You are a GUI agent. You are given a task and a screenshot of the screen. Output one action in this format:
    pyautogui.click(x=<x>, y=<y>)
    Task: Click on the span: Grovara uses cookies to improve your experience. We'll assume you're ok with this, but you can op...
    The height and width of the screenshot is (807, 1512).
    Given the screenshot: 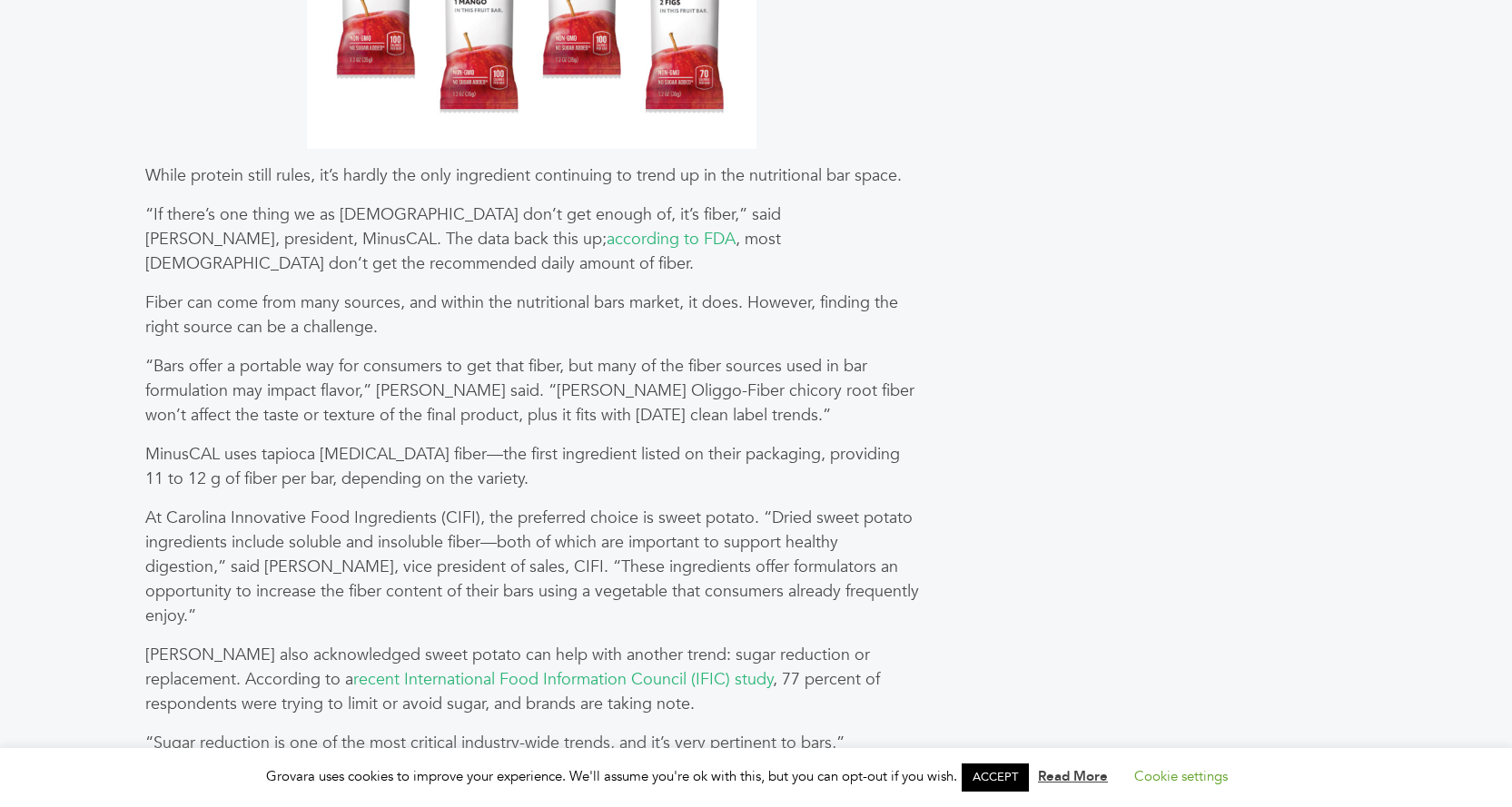 What is the action you would take?
    pyautogui.click(x=756, y=776)
    